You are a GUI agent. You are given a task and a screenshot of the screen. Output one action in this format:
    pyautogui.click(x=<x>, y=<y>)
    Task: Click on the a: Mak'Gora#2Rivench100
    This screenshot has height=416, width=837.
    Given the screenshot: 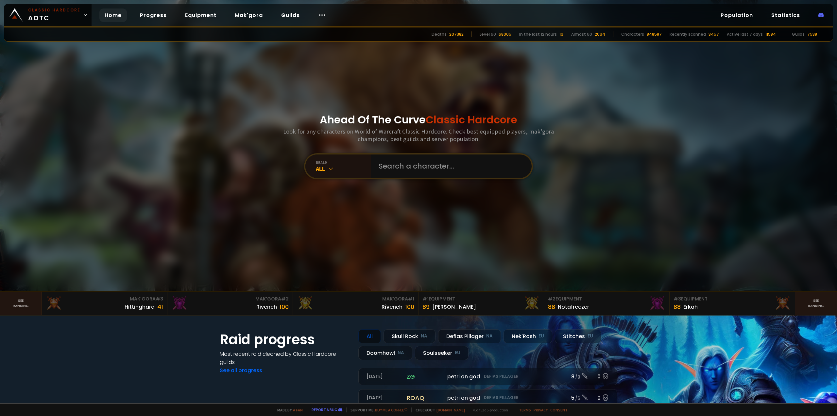 What is the action you would take?
    pyautogui.click(x=230, y=303)
    